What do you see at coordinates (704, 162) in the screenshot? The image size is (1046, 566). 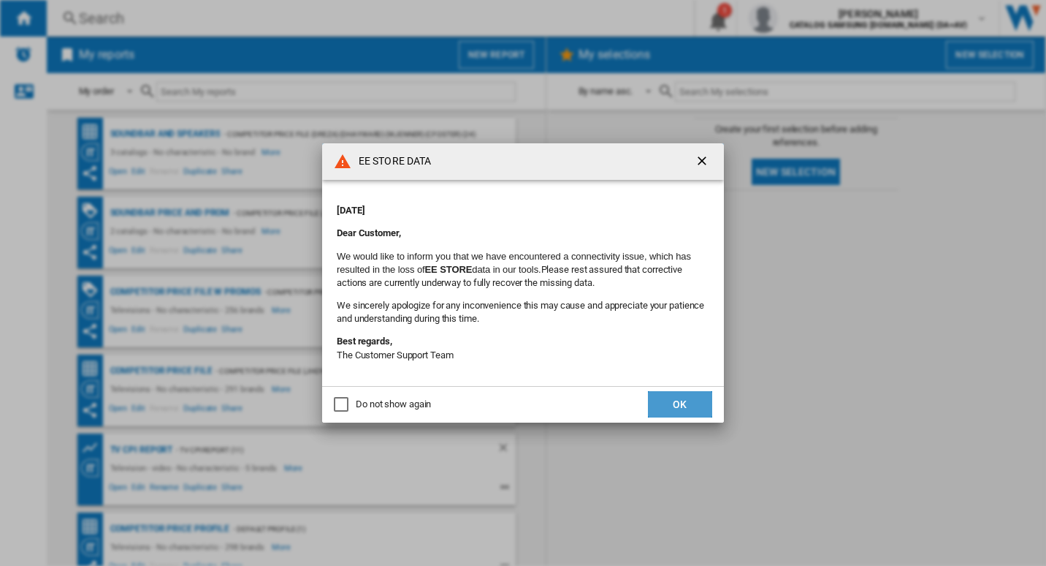 I see `ng-md-icon: getI18NText('BUTTONS.CLOSE_DIALOG')` at bounding box center [704, 162].